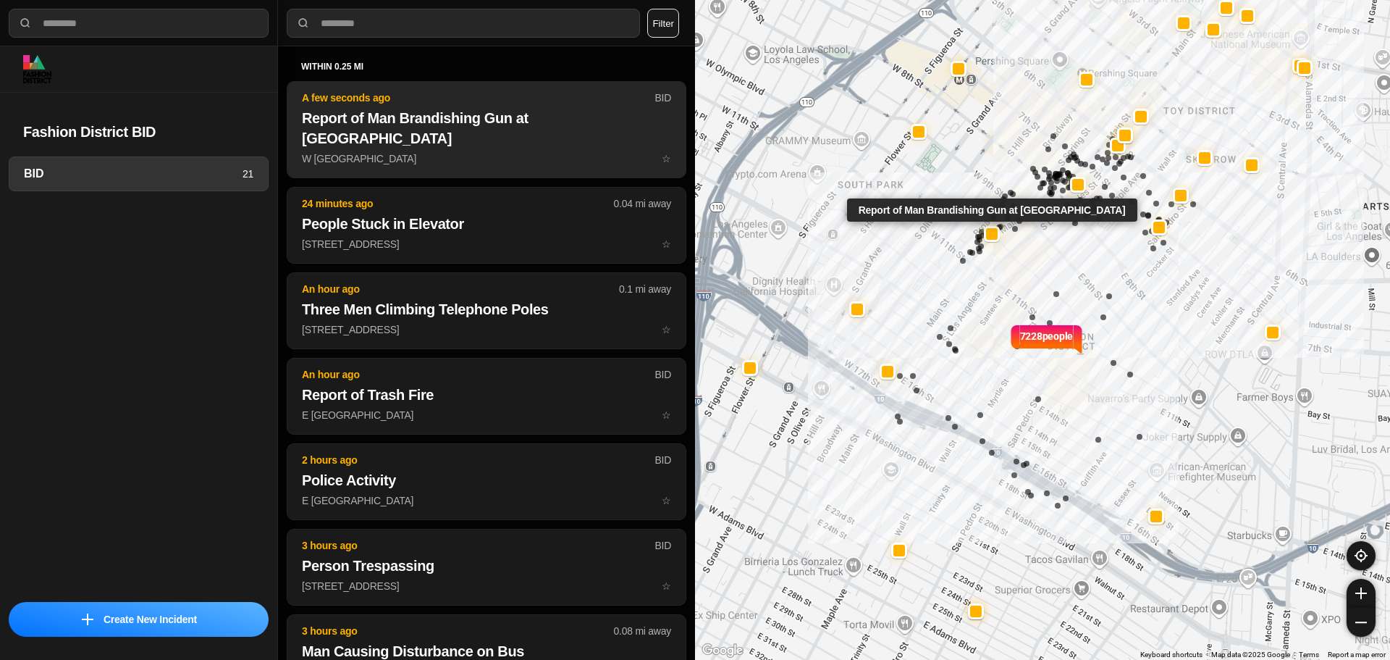 The width and height of the screenshot is (1390, 660). What do you see at coordinates (88, 619) in the screenshot?
I see `img: icon` at bounding box center [88, 619].